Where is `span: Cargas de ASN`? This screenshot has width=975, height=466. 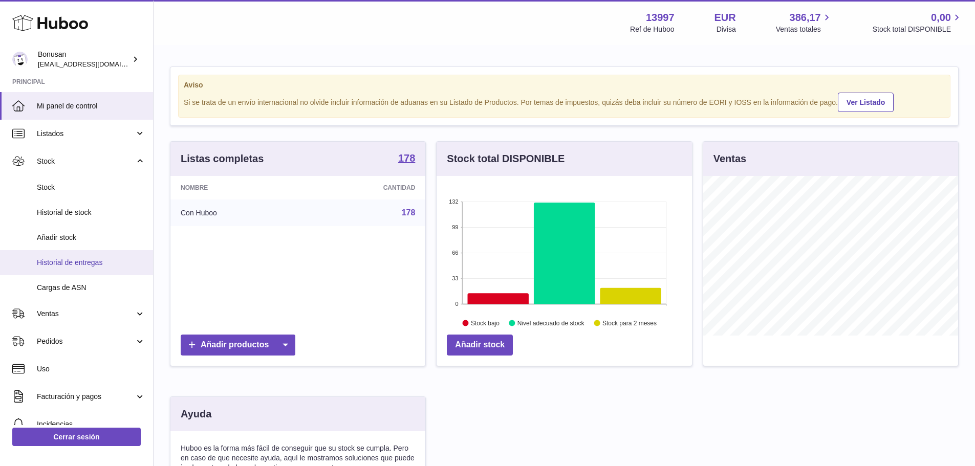 span: Cargas de ASN is located at coordinates (91, 288).